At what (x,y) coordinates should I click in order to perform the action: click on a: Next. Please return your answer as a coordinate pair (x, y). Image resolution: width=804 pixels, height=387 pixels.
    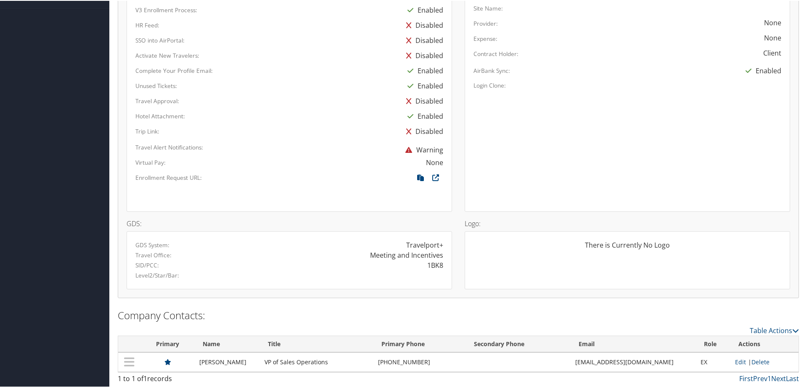
    Looking at the image, I should click on (779, 377).